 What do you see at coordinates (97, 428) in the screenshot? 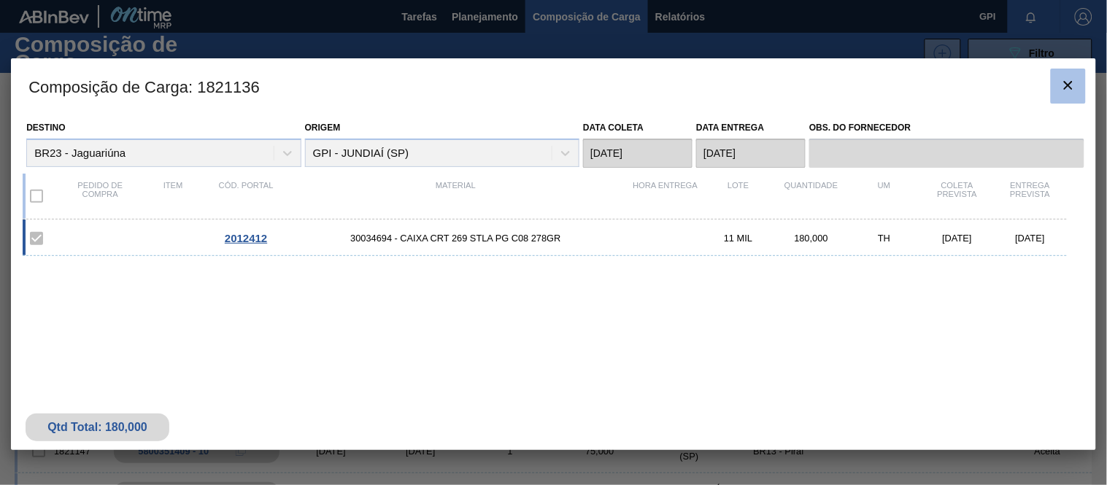
I see `div: Qtd Total: 180,000` at bounding box center [97, 428].